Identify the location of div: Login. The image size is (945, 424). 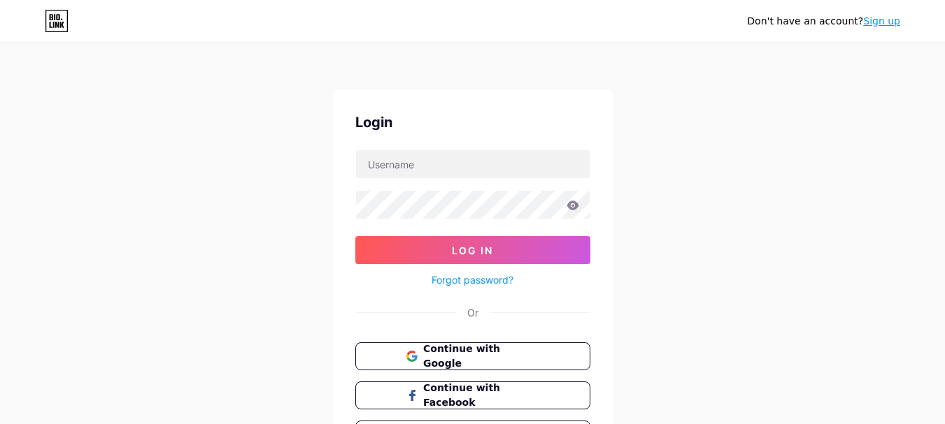
(473, 122).